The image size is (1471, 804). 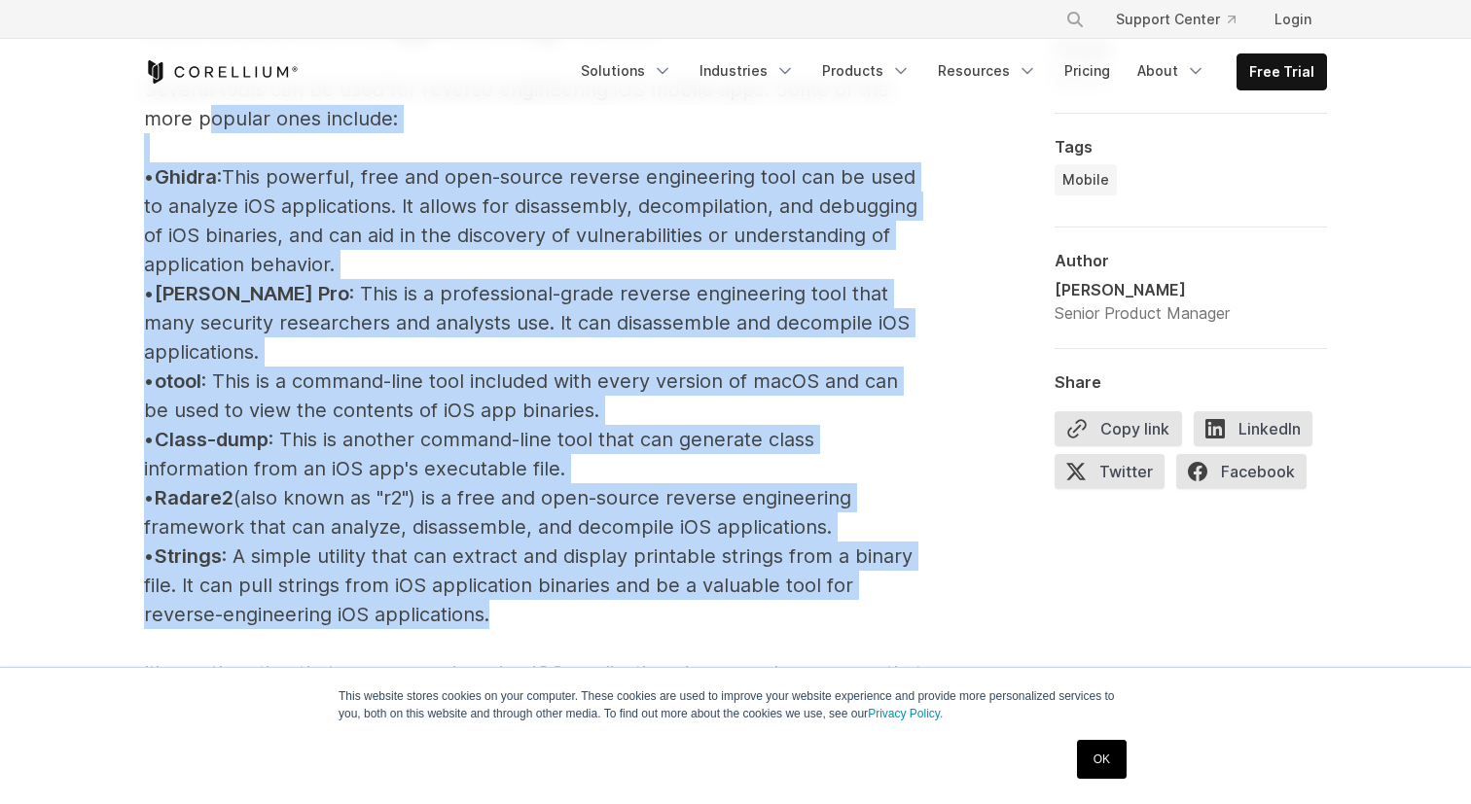 I want to click on div: Share, so click(x=1191, y=382).